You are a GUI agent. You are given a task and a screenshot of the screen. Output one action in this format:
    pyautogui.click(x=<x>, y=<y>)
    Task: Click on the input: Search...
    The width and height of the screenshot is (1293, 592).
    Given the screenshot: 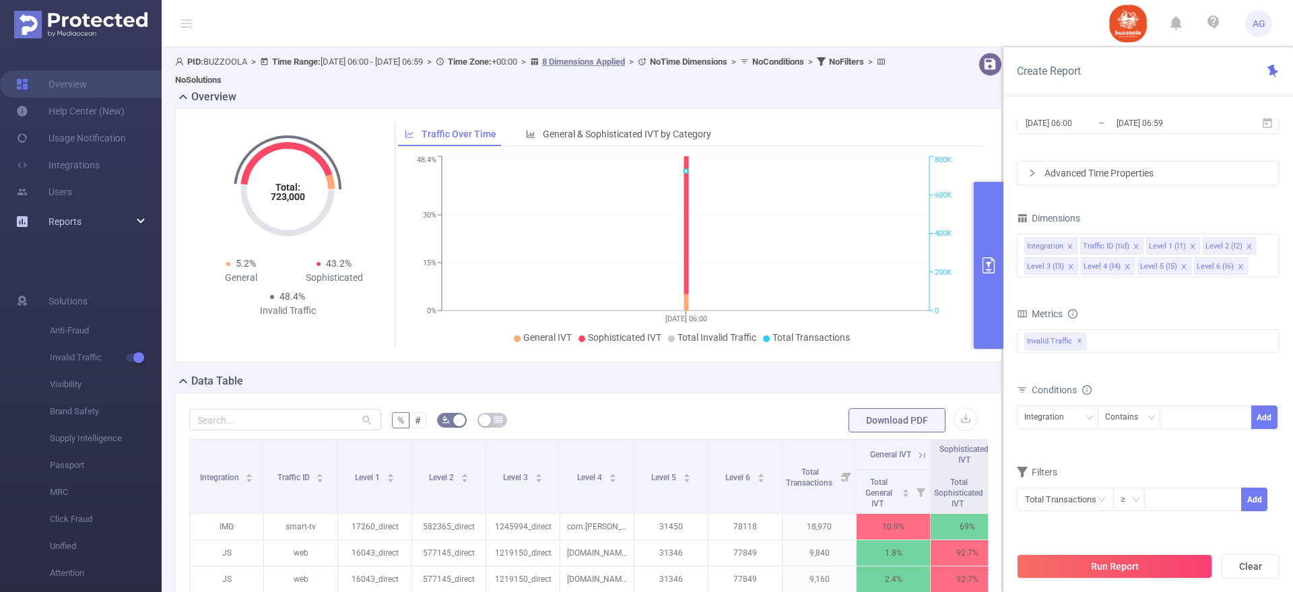 What is the action you would take?
    pyautogui.click(x=285, y=420)
    